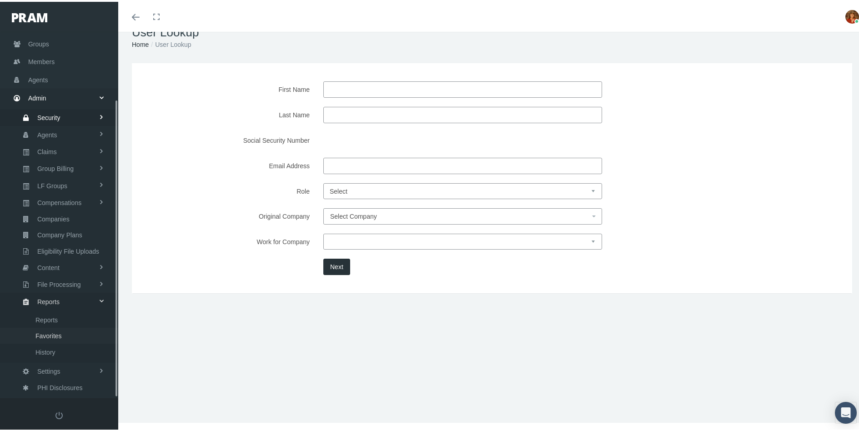 The height and width of the screenshot is (431, 859). What do you see at coordinates (229, 88) in the screenshot?
I see `label: First Name` at bounding box center [229, 88].